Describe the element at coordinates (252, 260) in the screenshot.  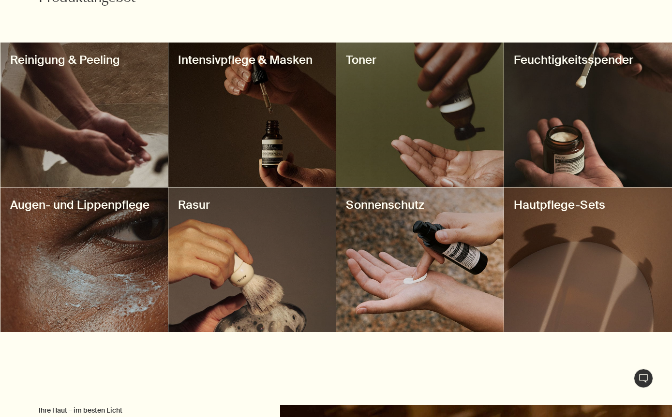
I see `a: decorativeRasur` at that location.